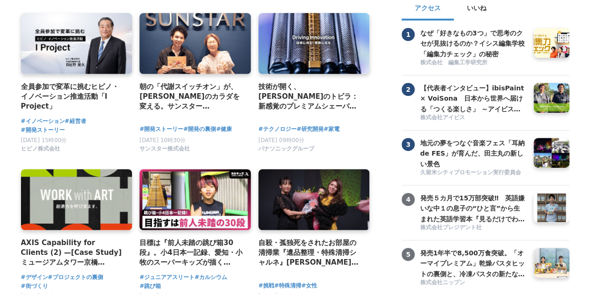 The width and height of the screenshot is (590, 294). Describe the element at coordinates (43, 121) in the screenshot. I see `span: #イノベーション` at that location.